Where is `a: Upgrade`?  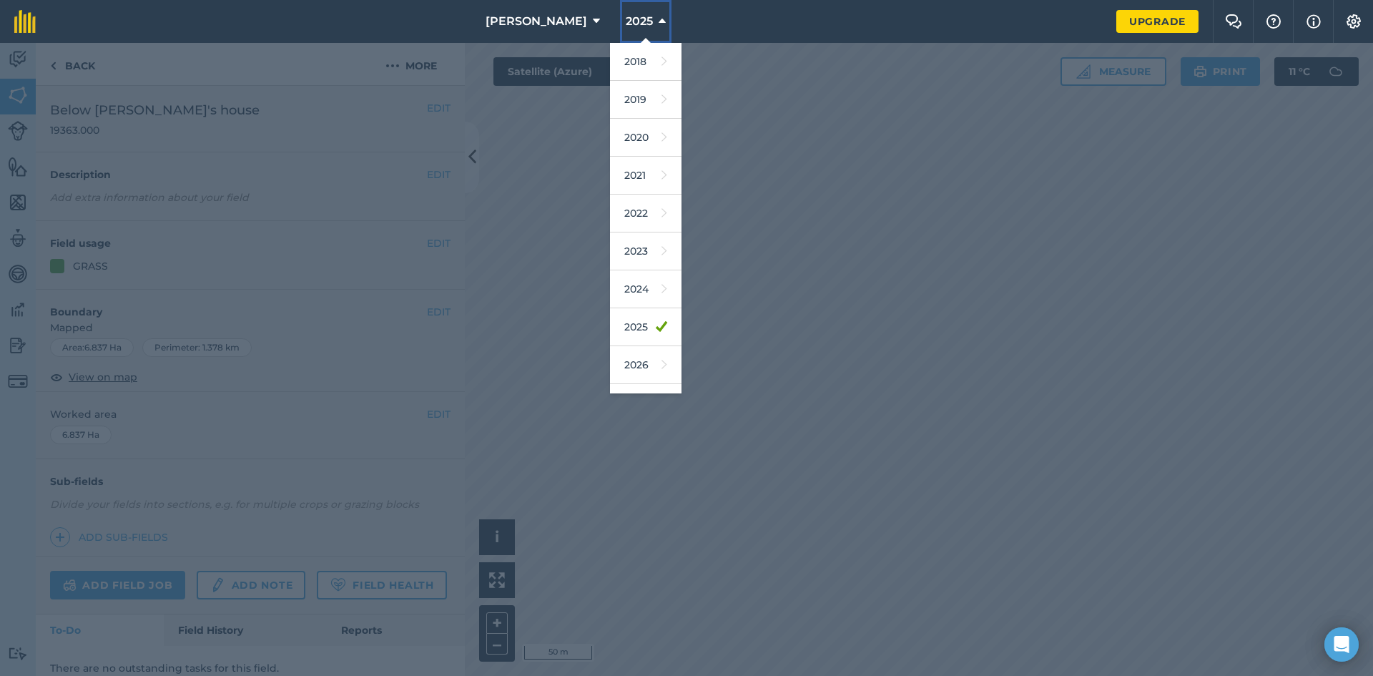 a: Upgrade is located at coordinates (1157, 21).